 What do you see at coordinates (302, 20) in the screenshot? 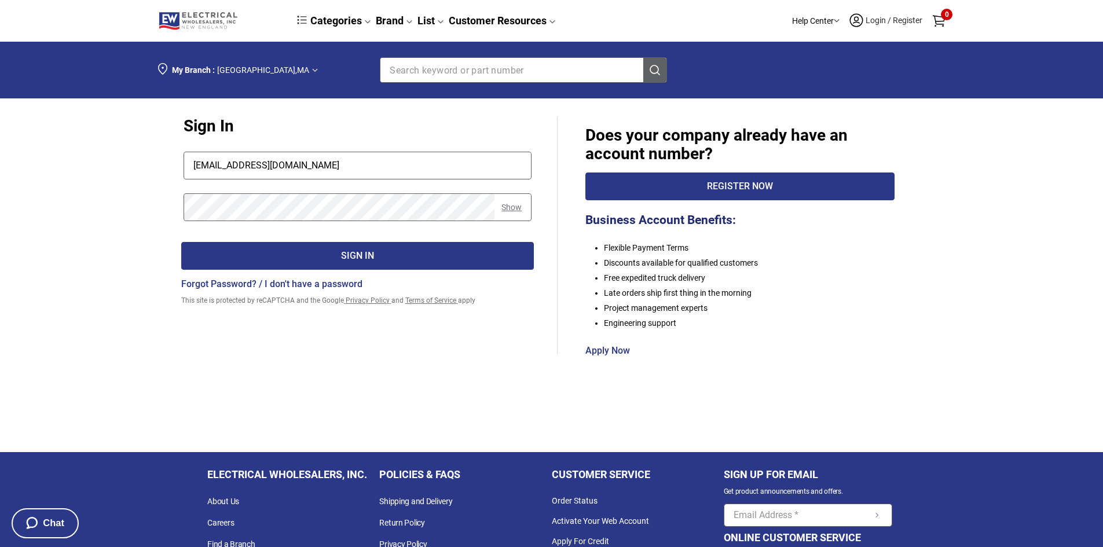
I see `img: dcb64e45f5418a636573a8ace67a09fc.svg` at bounding box center [302, 20].